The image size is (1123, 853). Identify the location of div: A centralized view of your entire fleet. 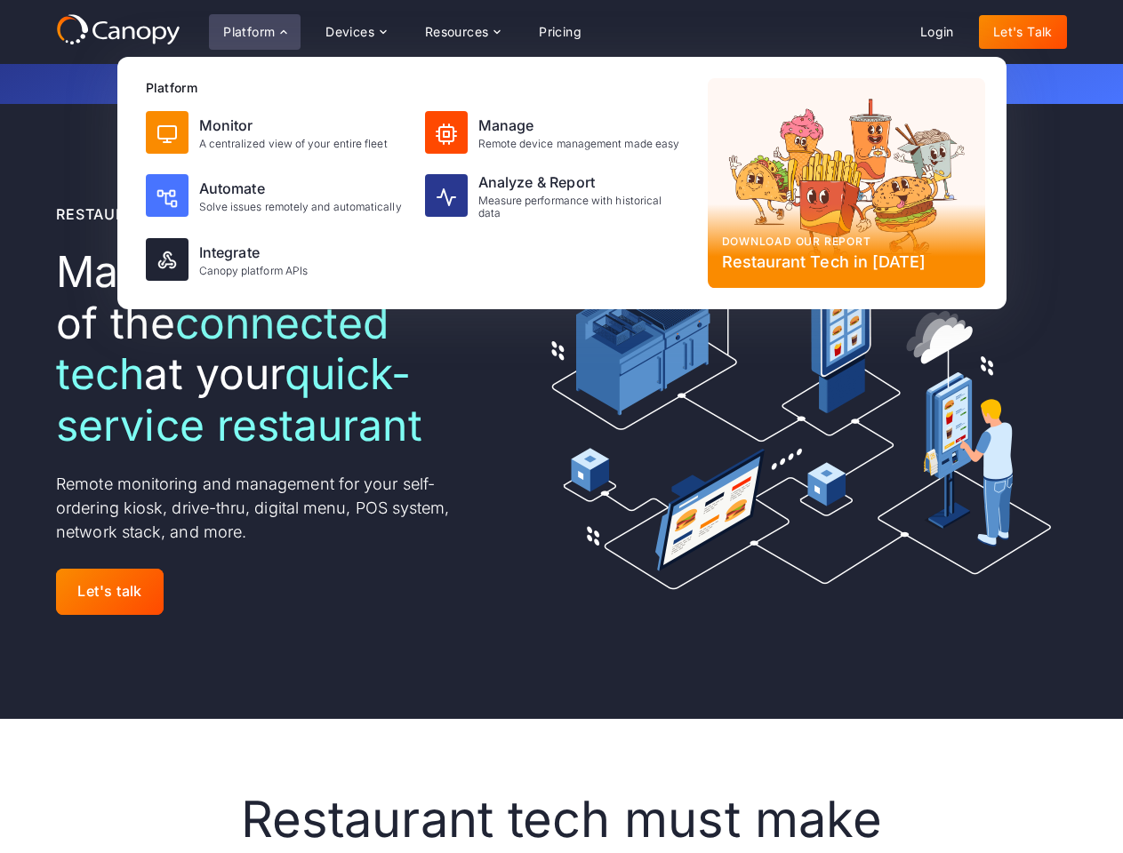
(293, 144).